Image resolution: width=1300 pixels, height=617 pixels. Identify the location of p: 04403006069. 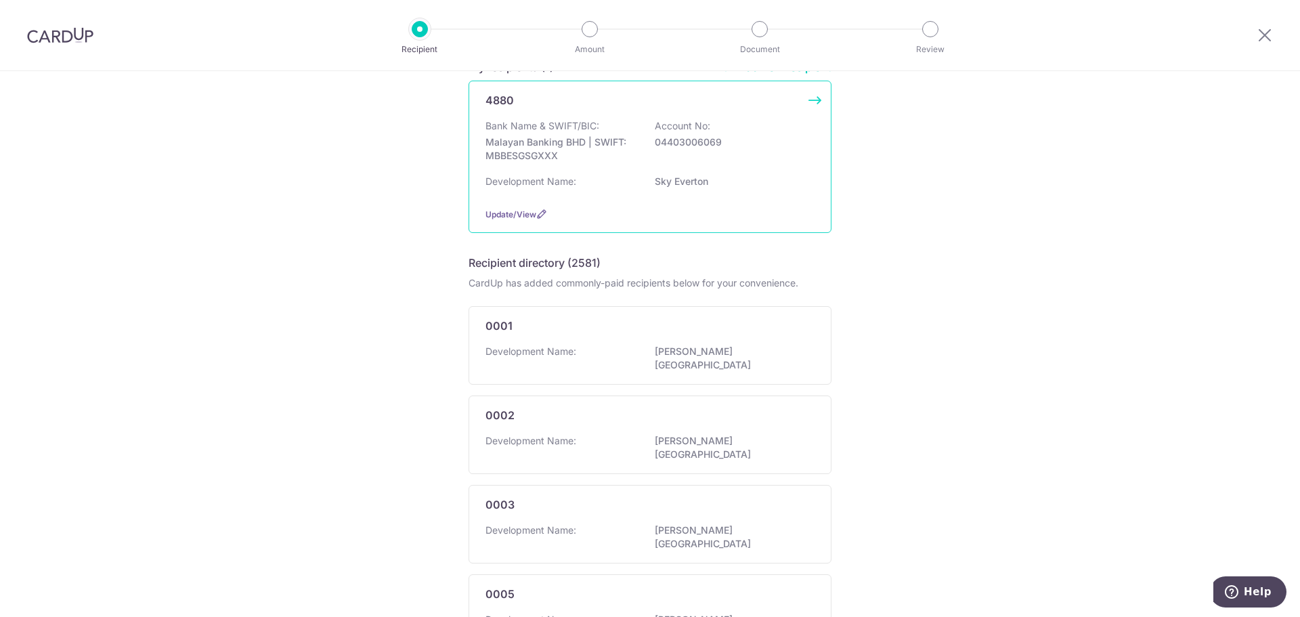
(730, 142).